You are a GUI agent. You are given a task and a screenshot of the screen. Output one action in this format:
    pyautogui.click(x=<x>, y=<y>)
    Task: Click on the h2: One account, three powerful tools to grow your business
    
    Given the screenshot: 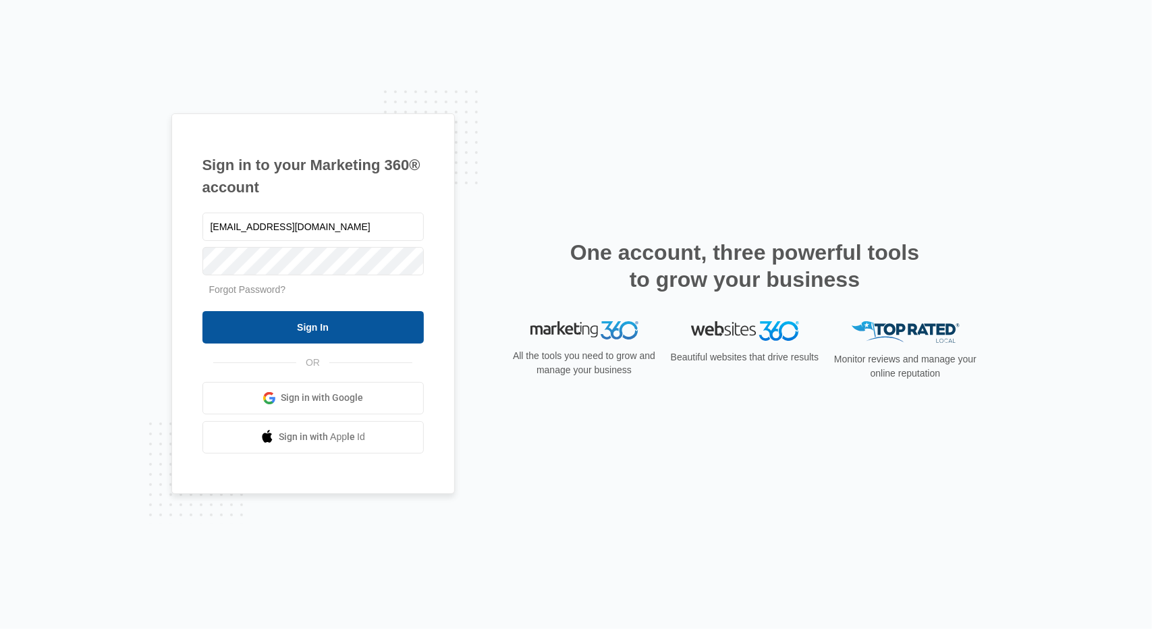 What is the action you would take?
    pyautogui.click(x=745, y=266)
    